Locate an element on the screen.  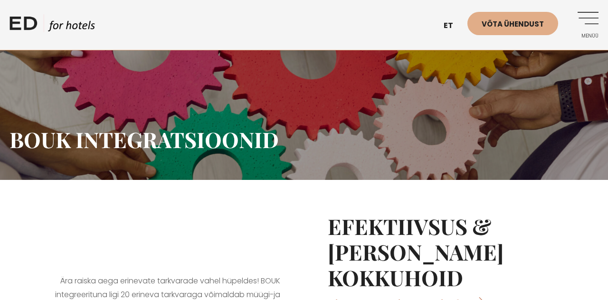
span: Menüü is located at coordinates (585, 36).